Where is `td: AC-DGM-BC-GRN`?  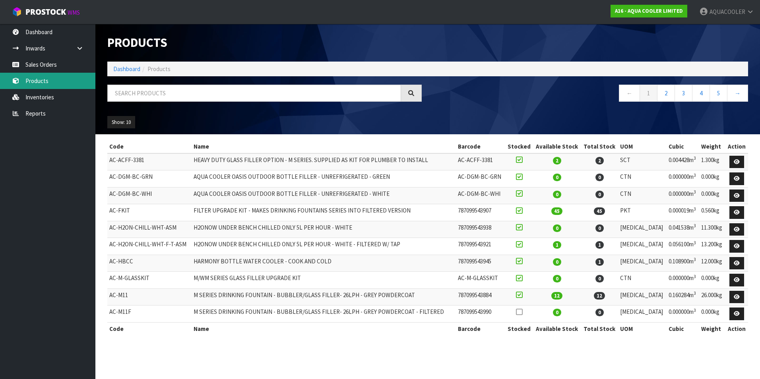
td: AC-DGM-BC-GRN is located at coordinates (481, 179).